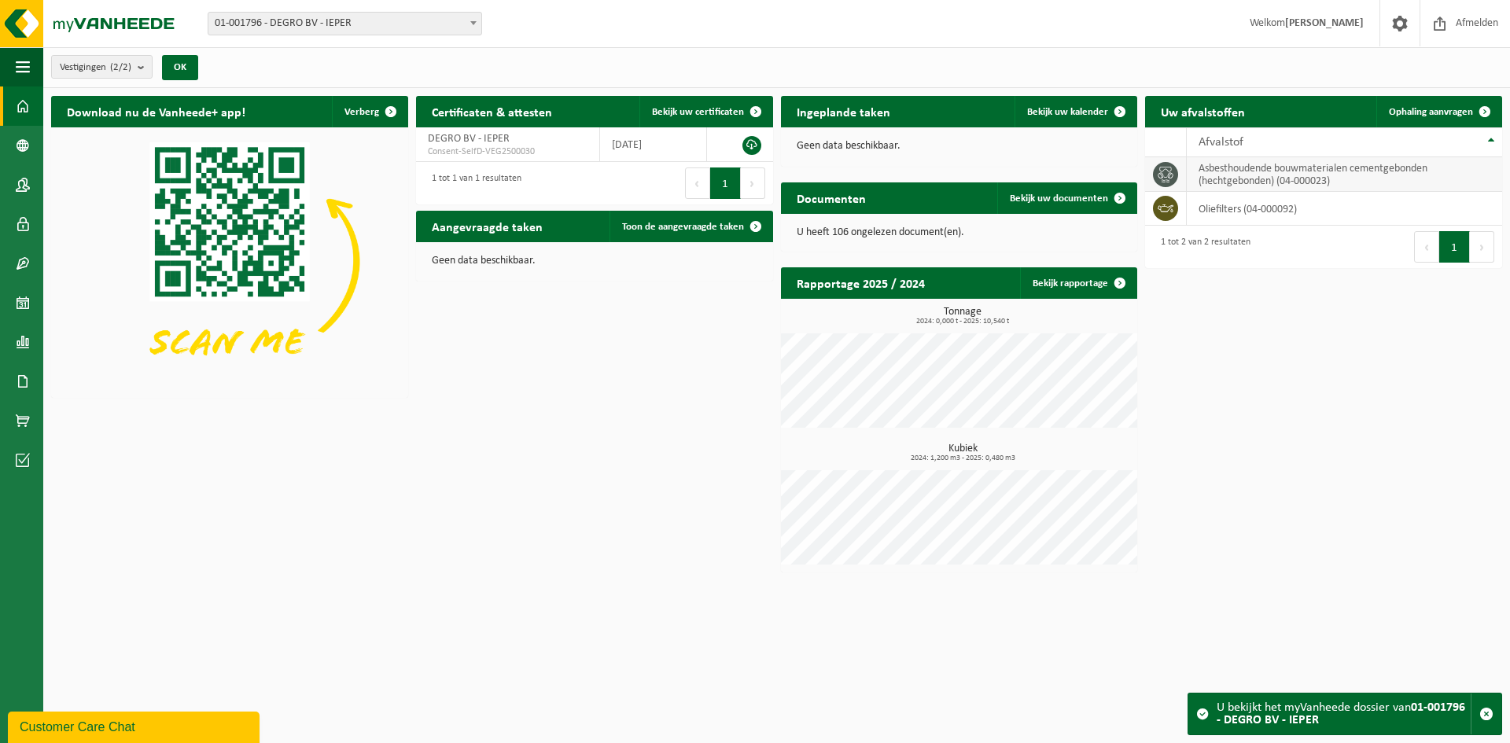 The height and width of the screenshot is (743, 1510). Describe the element at coordinates (861, 282) in the screenshot. I see `h2: Rapportage 2025 / 2024` at that location.